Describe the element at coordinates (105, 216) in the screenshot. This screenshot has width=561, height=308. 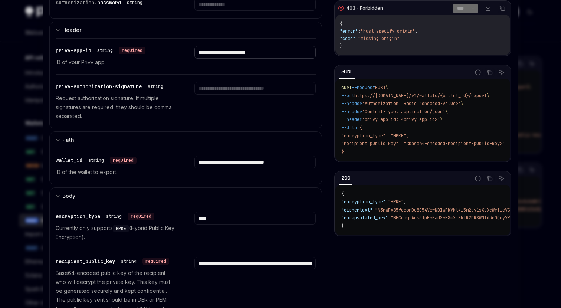
I see `div: encryption_type` at that location.